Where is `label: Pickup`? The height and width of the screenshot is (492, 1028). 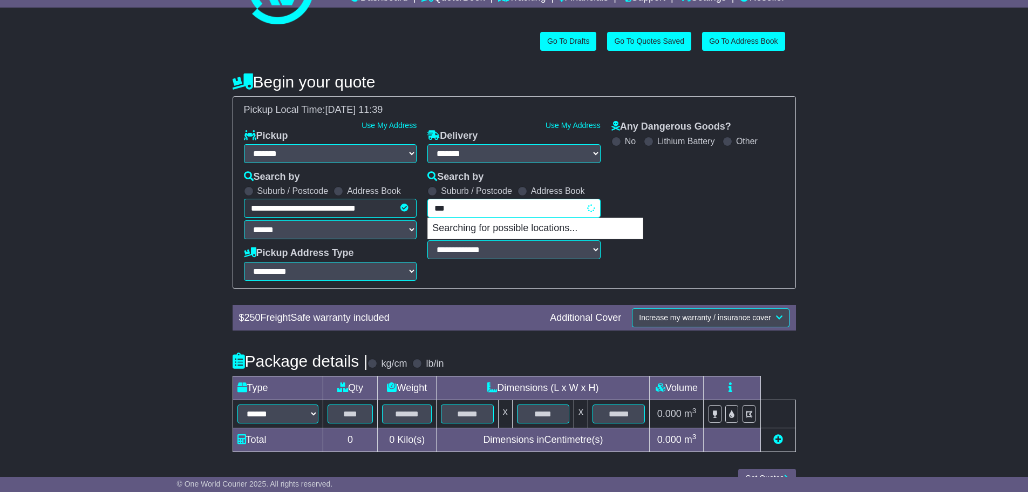 label: Pickup is located at coordinates (266, 136).